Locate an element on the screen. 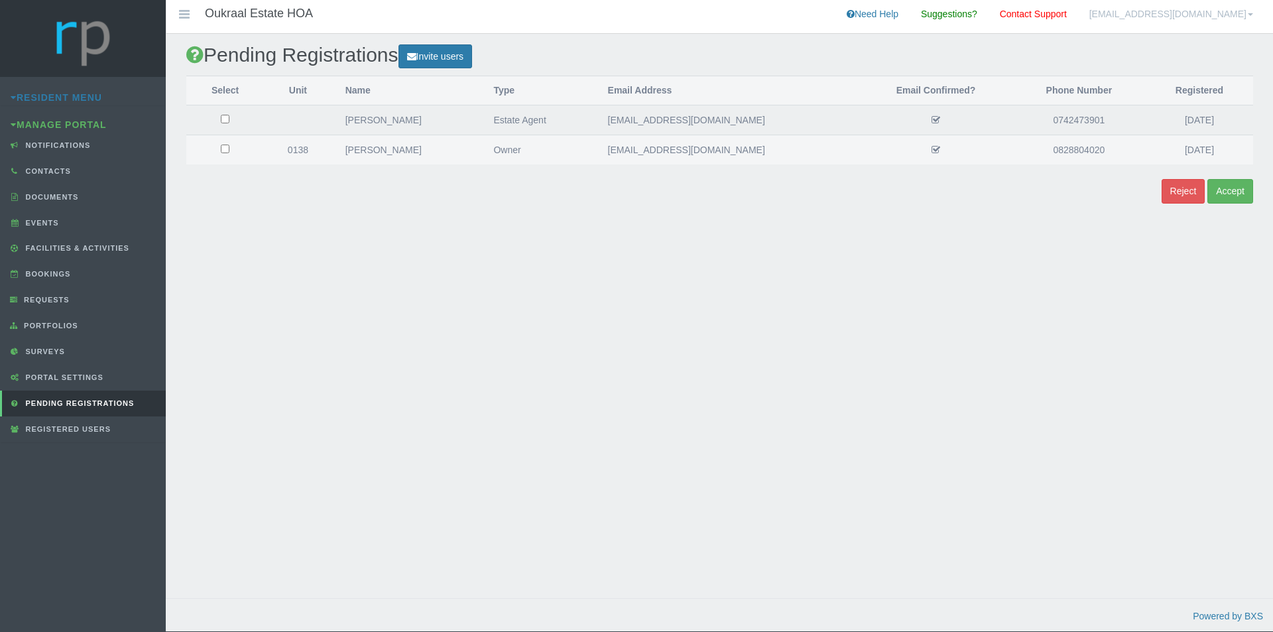  span: Surveys is located at coordinates (44, 351).